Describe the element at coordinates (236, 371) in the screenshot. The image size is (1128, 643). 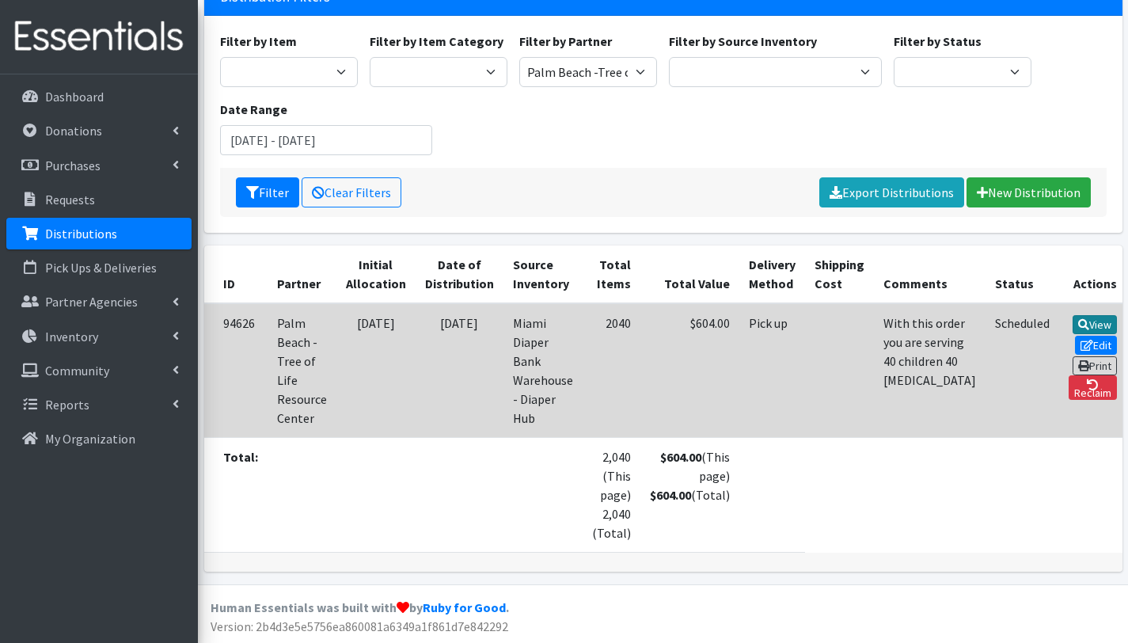
I see `td: 94626` at that location.